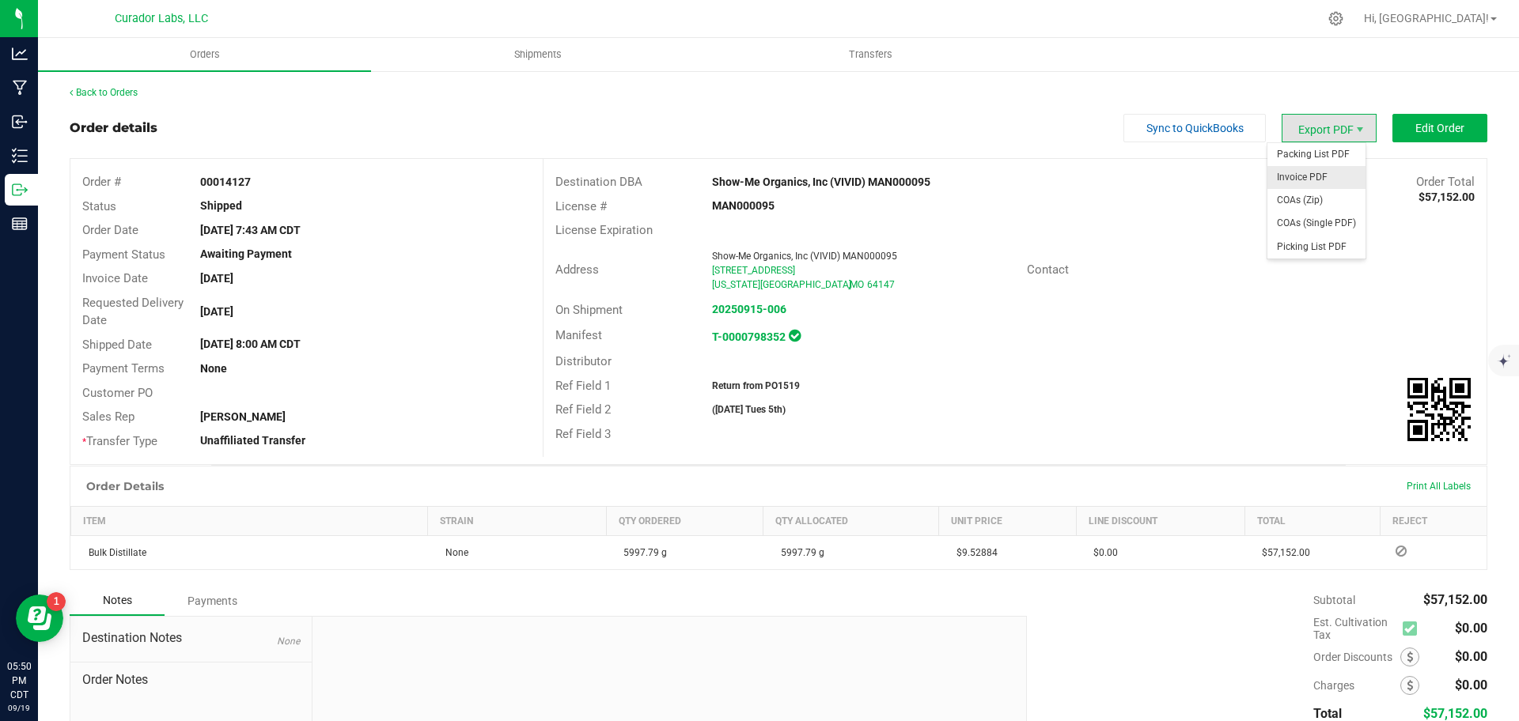 Image resolution: width=1519 pixels, height=721 pixels. What do you see at coordinates (19, 681) in the screenshot?
I see `p: 05:50 PM CDT` at bounding box center [19, 681].